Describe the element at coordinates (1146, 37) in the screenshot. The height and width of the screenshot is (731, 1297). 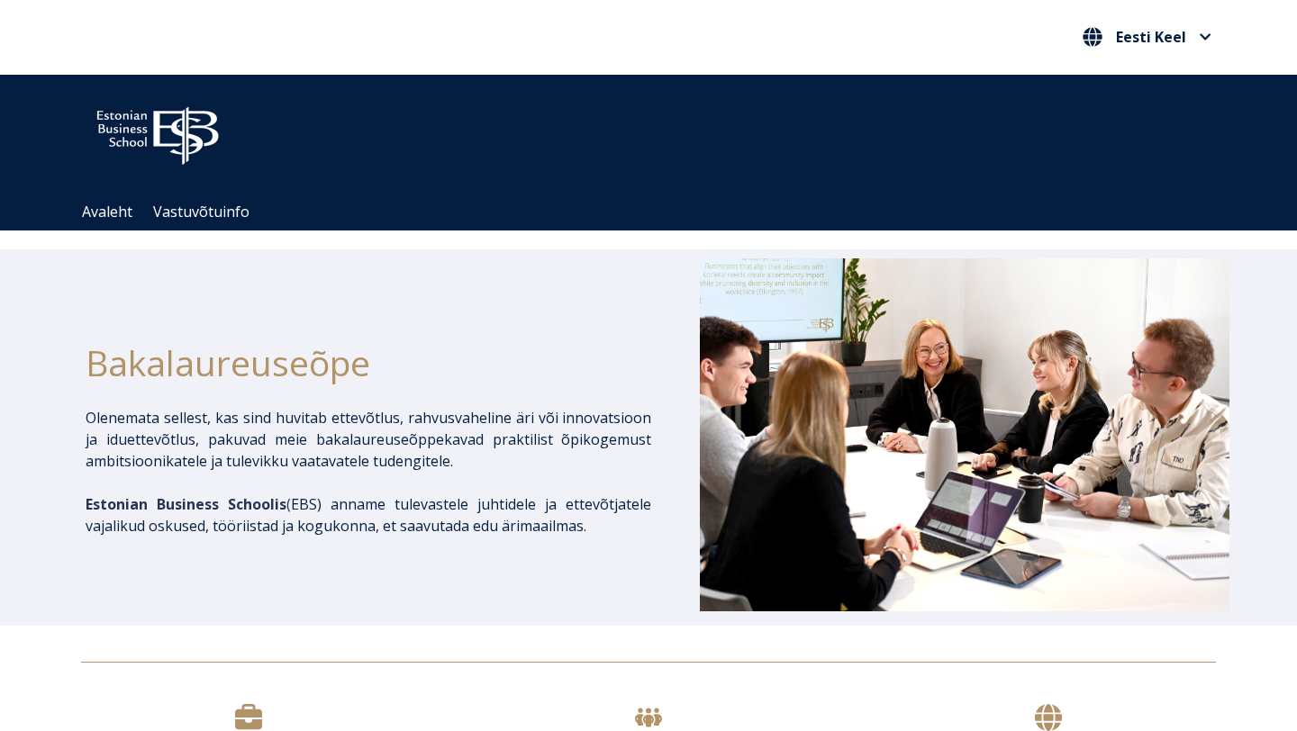
I see `nav: Vali oma keel` at that location.